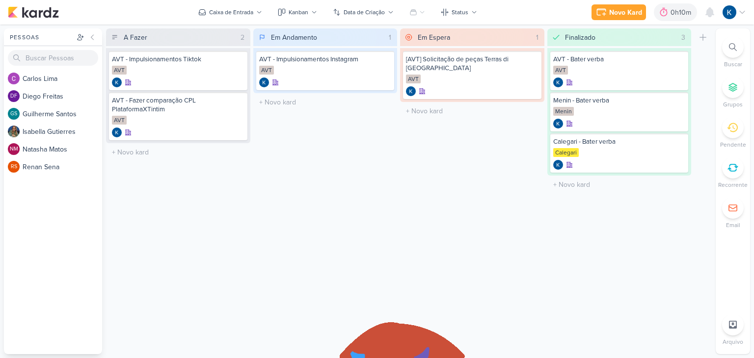 The height and width of the screenshot is (358, 754). What do you see at coordinates (733, 64) in the screenshot?
I see `p: Buscar` at bounding box center [733, 64].